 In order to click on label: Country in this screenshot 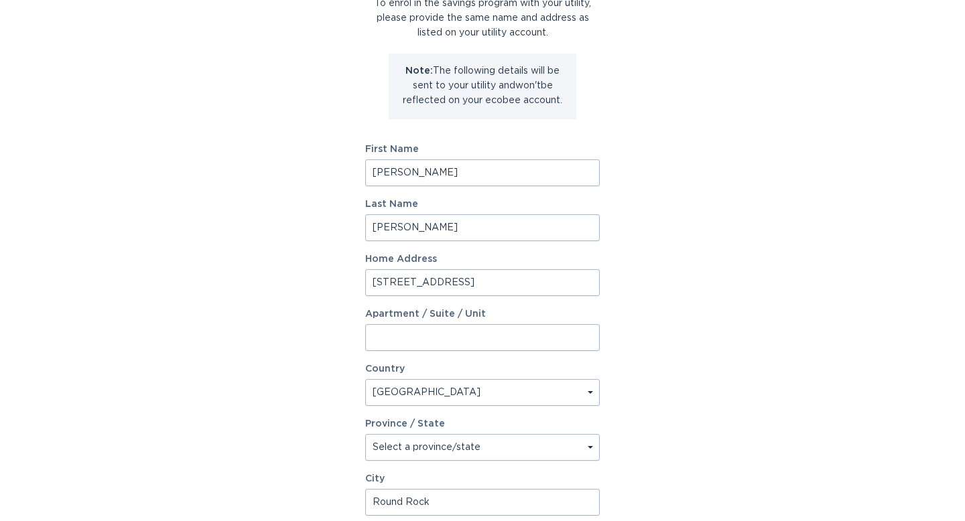, I will do `click(385, 369)`.